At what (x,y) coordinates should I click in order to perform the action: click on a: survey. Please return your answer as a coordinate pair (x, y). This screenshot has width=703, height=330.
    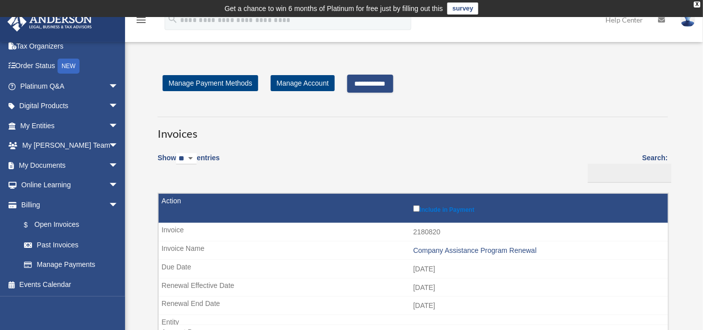
    Looking at the image, I should click on (463, 9).